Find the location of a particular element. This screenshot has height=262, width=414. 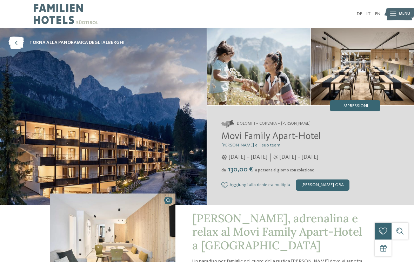

a: torna alla panoramica degli alberghi is located at coordinates (66, 43).